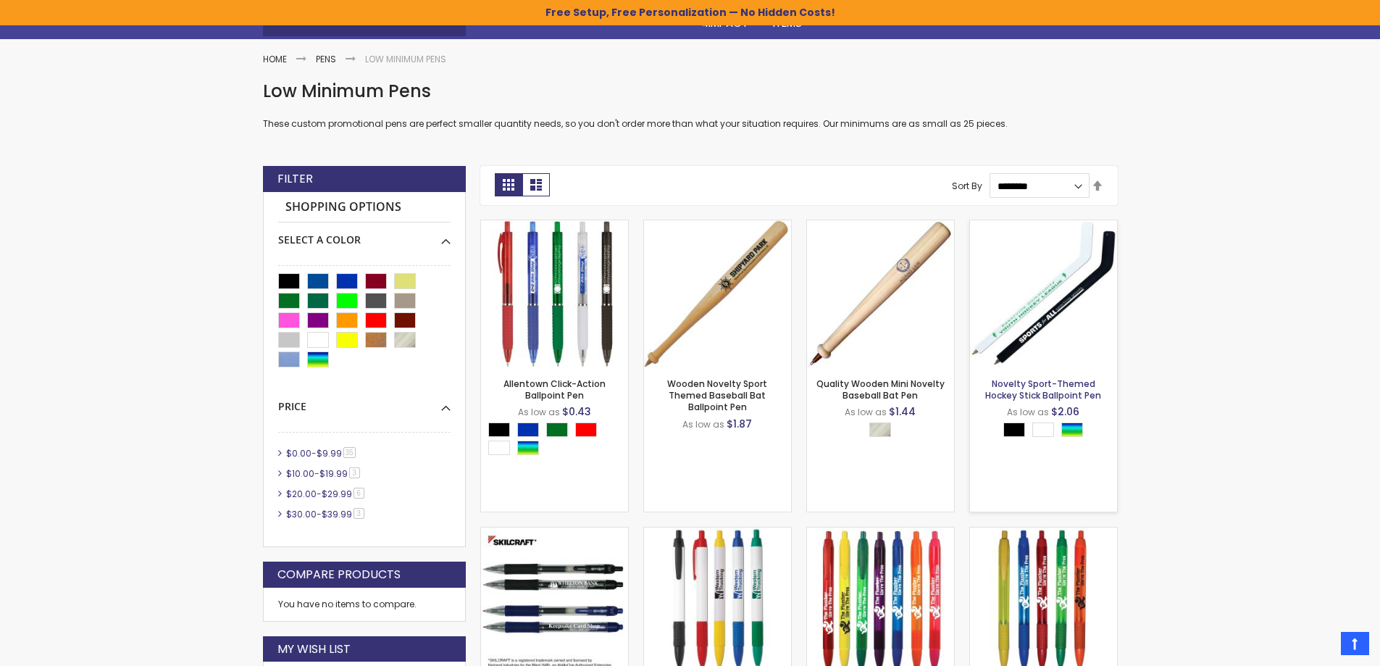 This screenshot has height=666, width=1380. What do you see at coordinates (554, 532) in the screenshot?
I see `a: Skilcraft Zebra Click-Action Gel Pen` at bounding box center [554, 532].